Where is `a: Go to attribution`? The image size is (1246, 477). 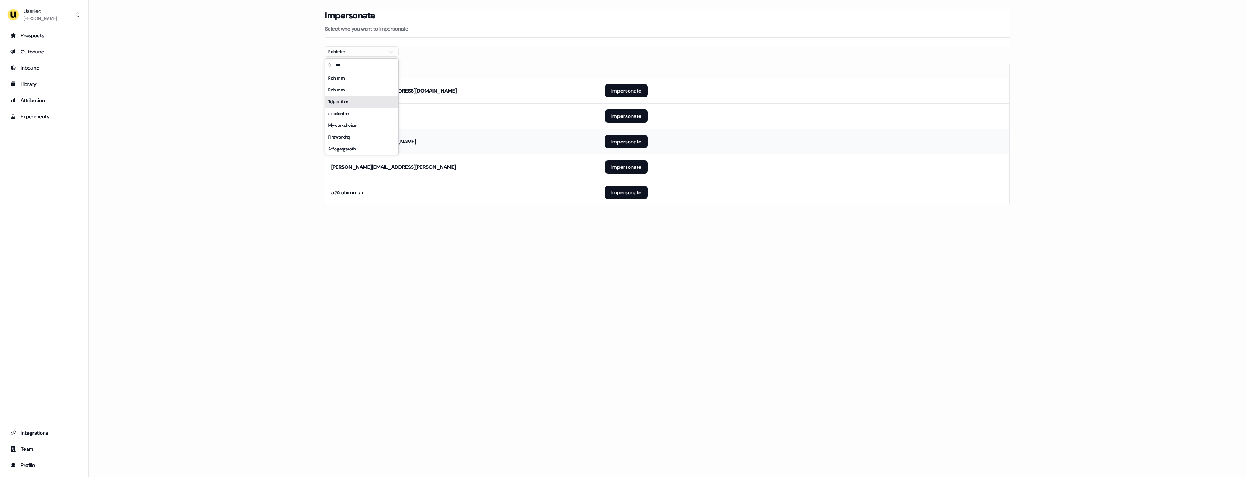 a: Go to attribution is located at coordinates (44, 100).